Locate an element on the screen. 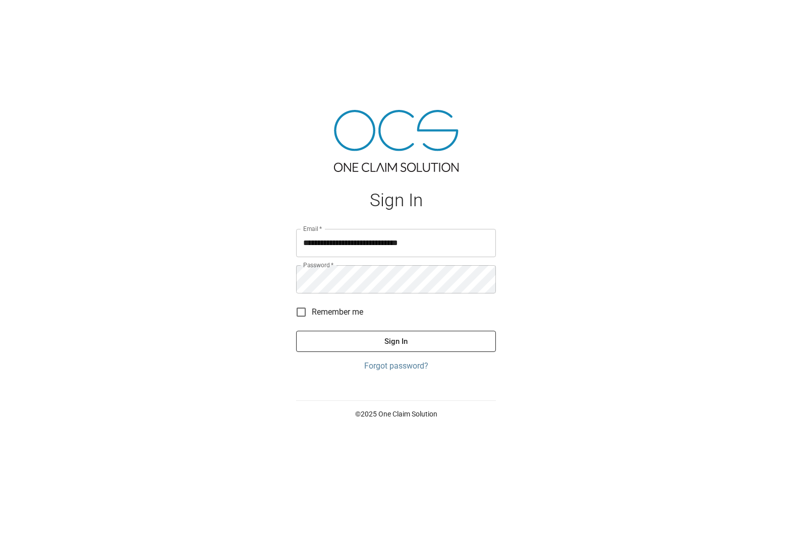 This screenshot has height=538, width=792. img: ocs-logo-white-transparent.png is located at coordinates (32, 16).